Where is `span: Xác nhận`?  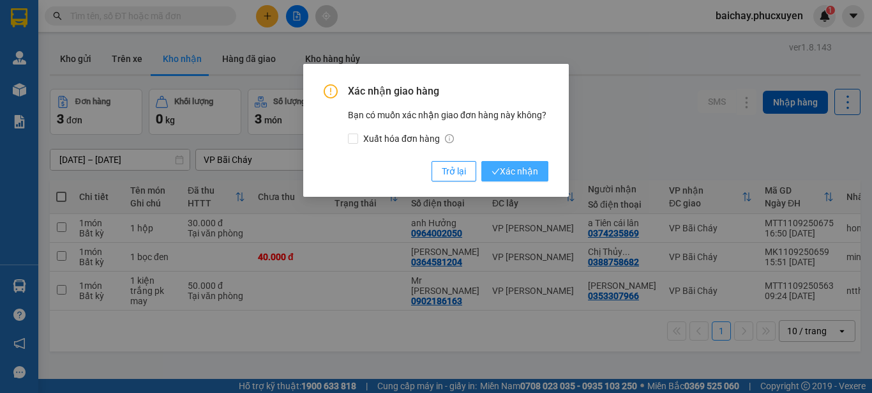 span: Xác nhận is located at coordinates (515, 171).